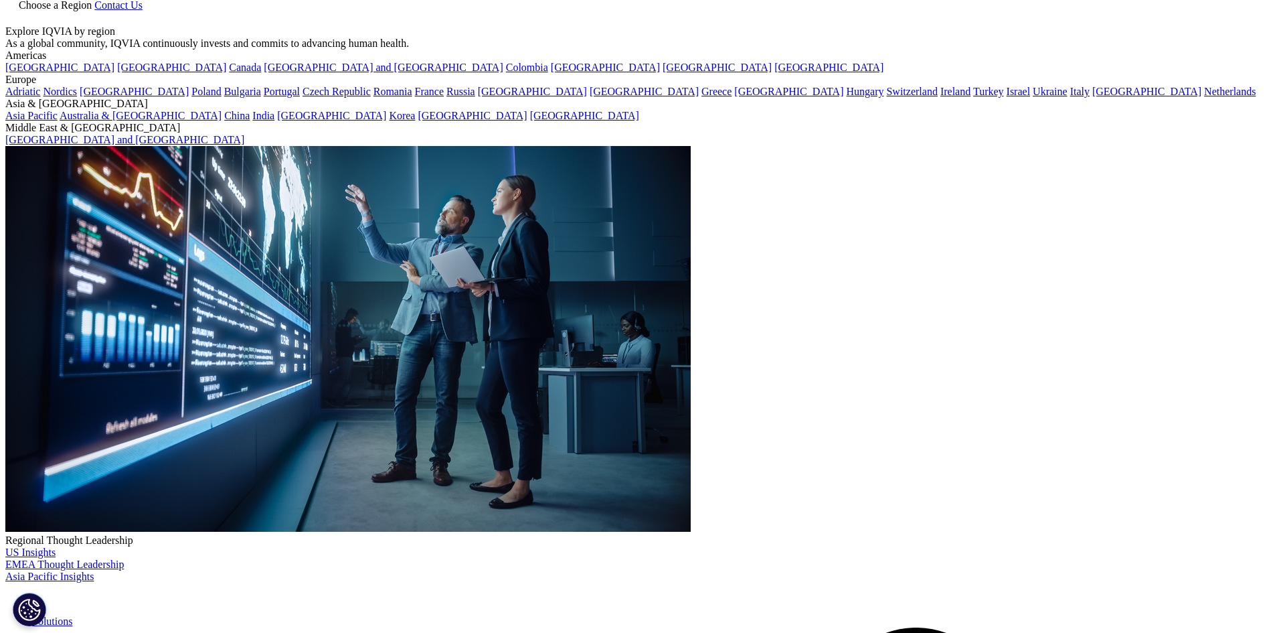 The height and width of the screenshot is (633, 1275). Describe the element at coordinates (1050, 91) in the screenshot. I see `a: Ukraine` at that location.